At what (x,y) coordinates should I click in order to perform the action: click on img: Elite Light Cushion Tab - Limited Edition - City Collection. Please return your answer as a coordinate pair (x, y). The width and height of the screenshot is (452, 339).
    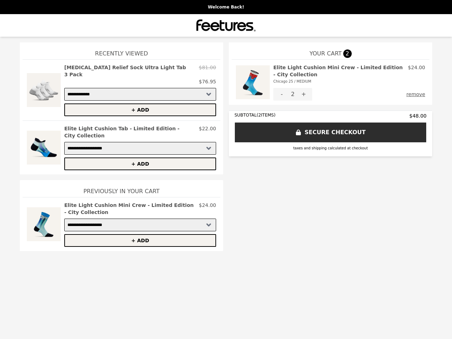
    Looking at the image, I should click on (44, 148).